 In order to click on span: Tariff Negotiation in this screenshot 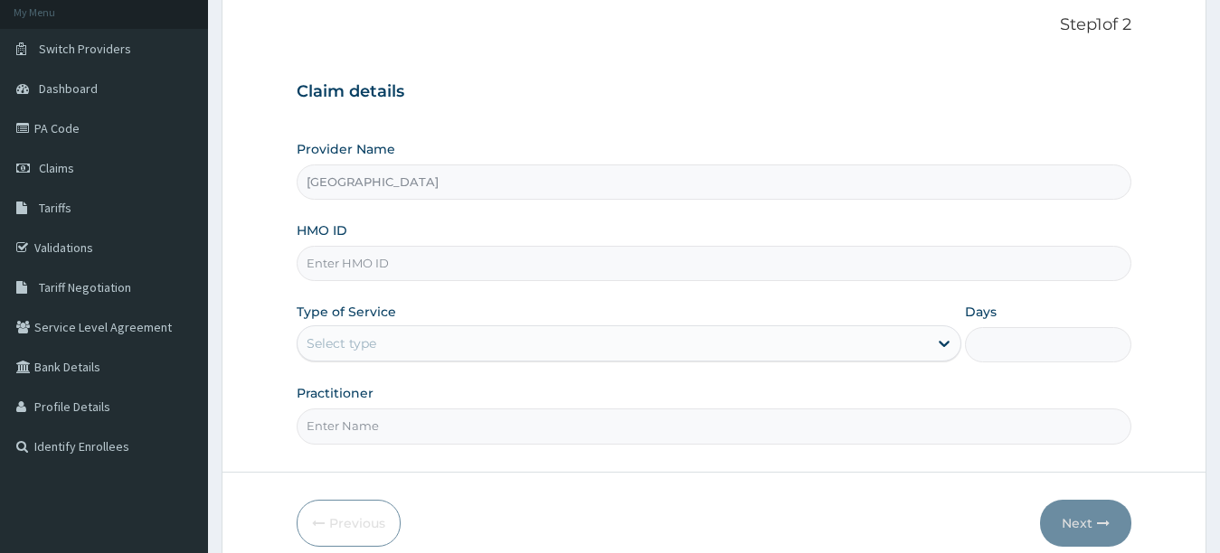, I will do `click(85, 288)`.